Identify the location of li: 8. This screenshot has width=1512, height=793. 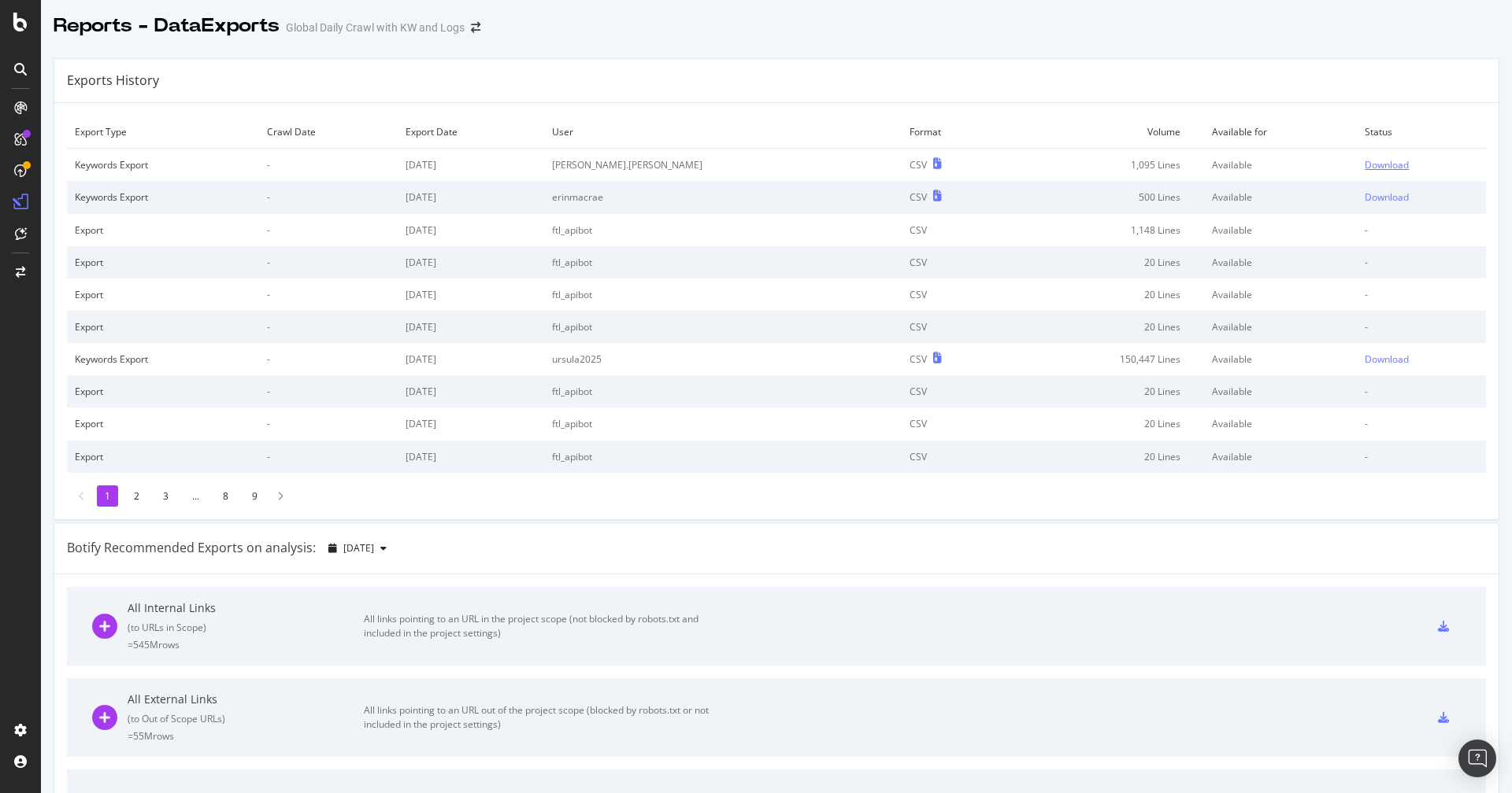
(225, 495).